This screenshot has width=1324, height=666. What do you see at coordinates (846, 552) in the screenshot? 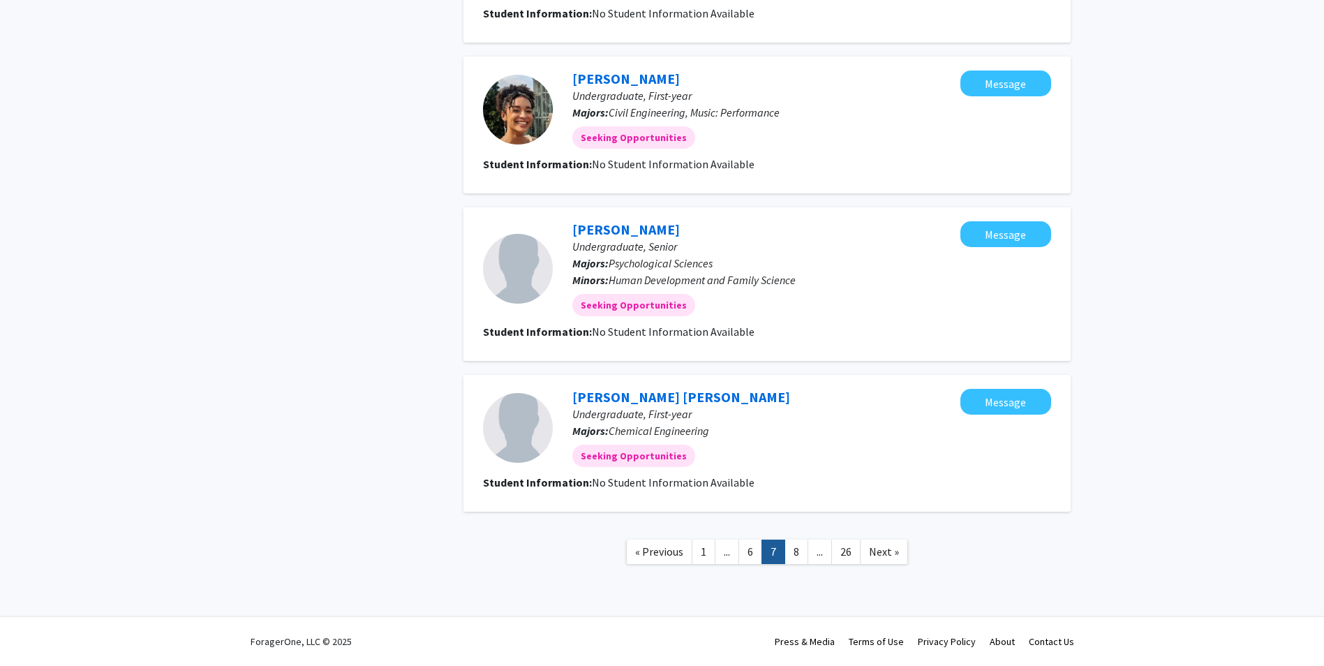
I see `a: 26` at bounding box center [846, 552].